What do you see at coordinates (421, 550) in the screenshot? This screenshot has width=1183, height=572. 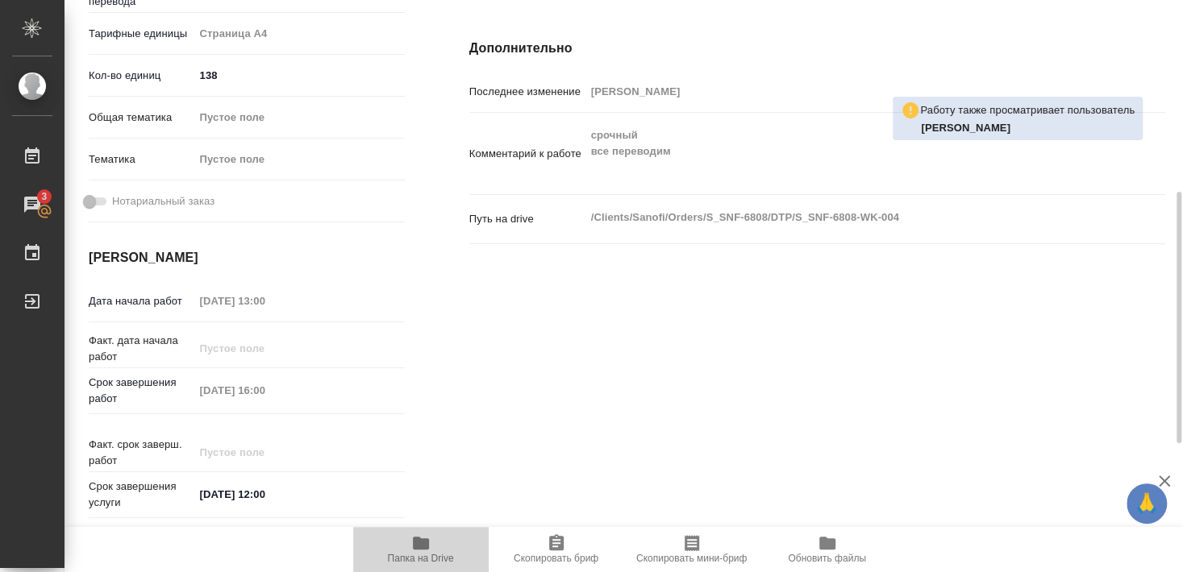 I see `button: Папка на Drive` at bounding box center [421, 550].